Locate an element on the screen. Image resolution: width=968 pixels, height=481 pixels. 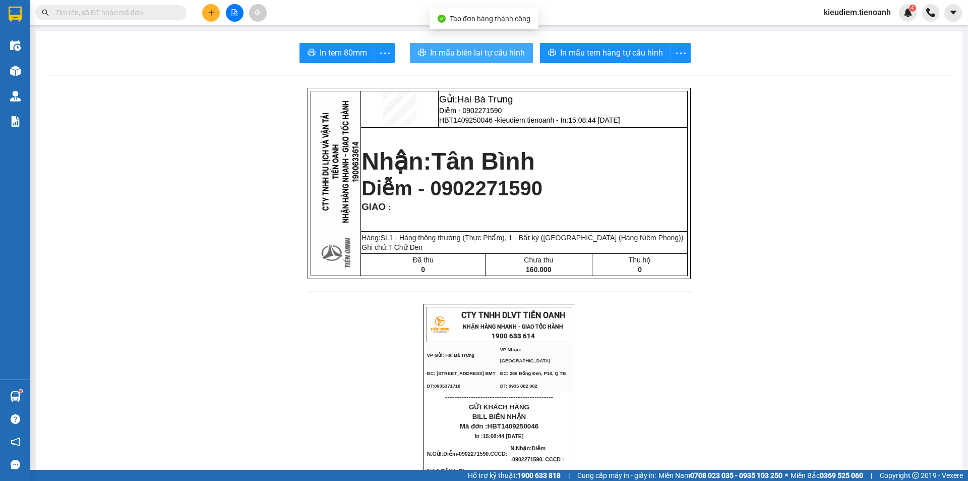
sup: 4 is located at coordinates (913, 8).